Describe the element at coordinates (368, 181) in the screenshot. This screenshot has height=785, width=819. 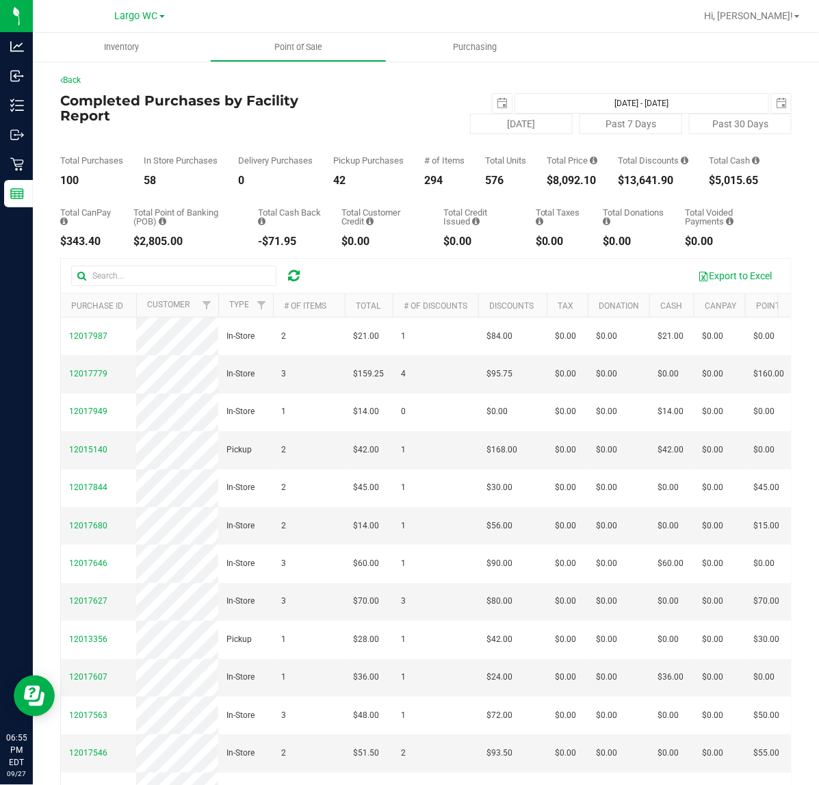
I see `div: 42` at that location.